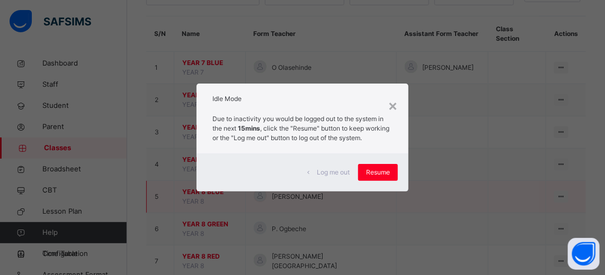  Describe the element at coordinates (333, 173) in the screenshot. I see `span: Log me out` at that location.